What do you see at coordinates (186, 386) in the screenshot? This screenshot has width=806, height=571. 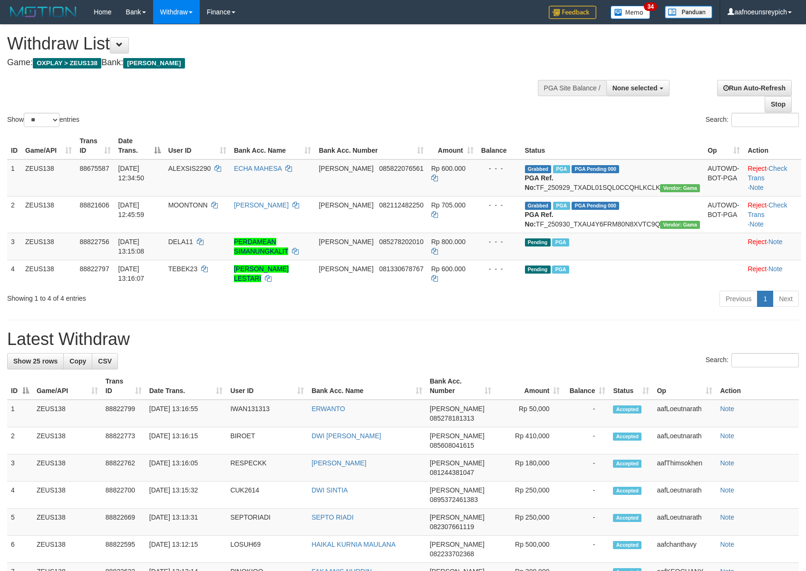 I see `th: Date Trans.: activate to sort column ascending` at bounding box center [186, 386].